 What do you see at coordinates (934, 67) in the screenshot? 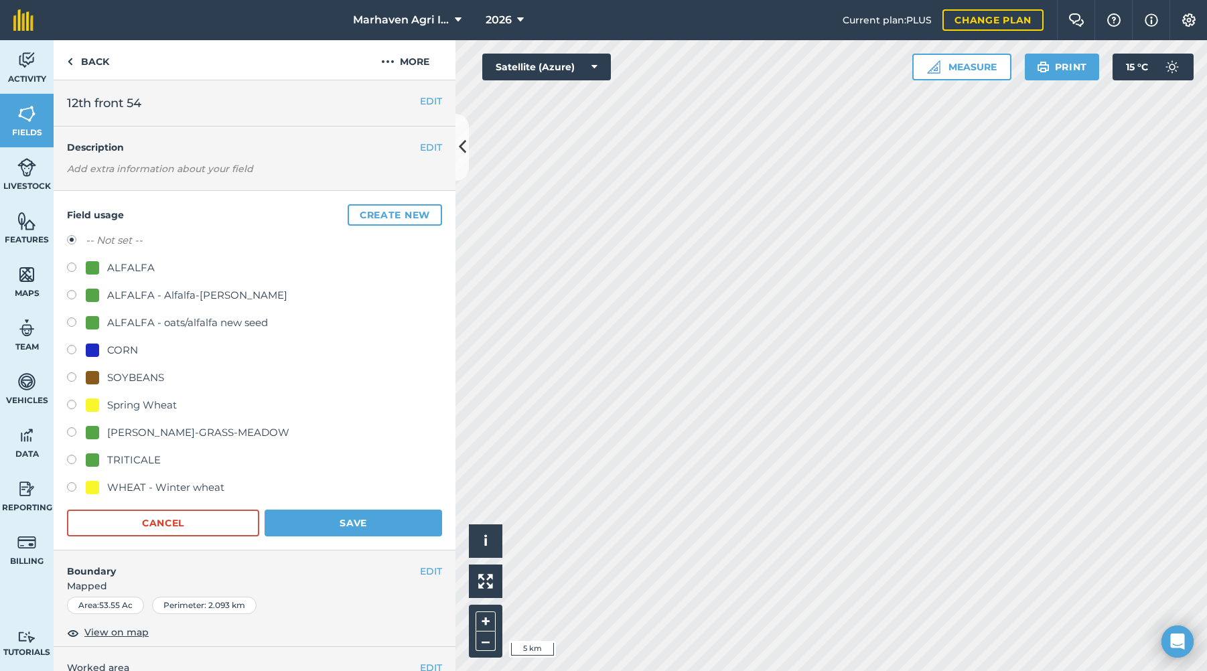
I see `img: Ruler icon` at bounding box center [934, 67].